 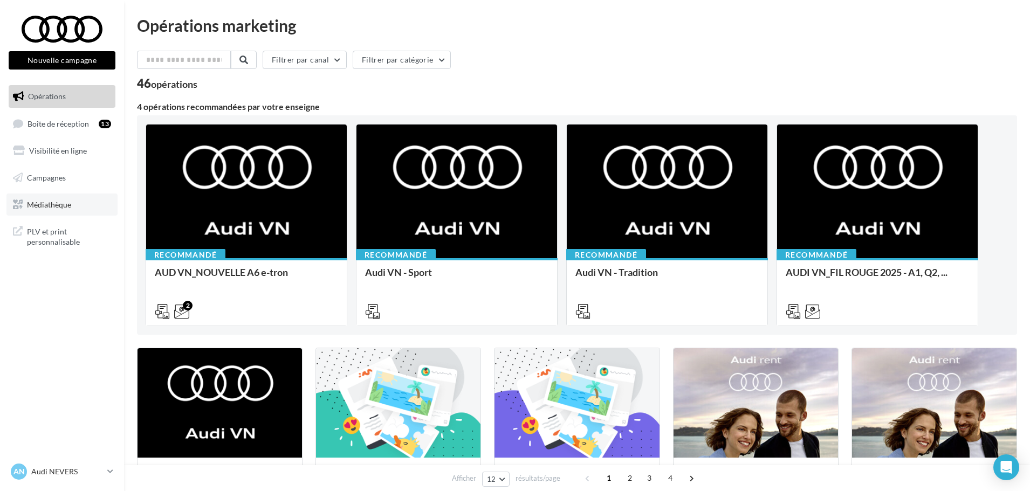 I want to click on a: AN Audi NEVERS, so click(x=62, y=472).